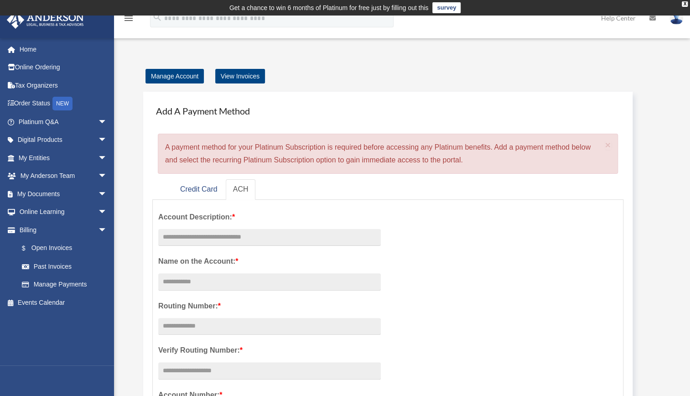  Describe the element at coordinates (45, 20) in the screenshot. I see `img: Anderson Advisors Platinum Portal` at that location.